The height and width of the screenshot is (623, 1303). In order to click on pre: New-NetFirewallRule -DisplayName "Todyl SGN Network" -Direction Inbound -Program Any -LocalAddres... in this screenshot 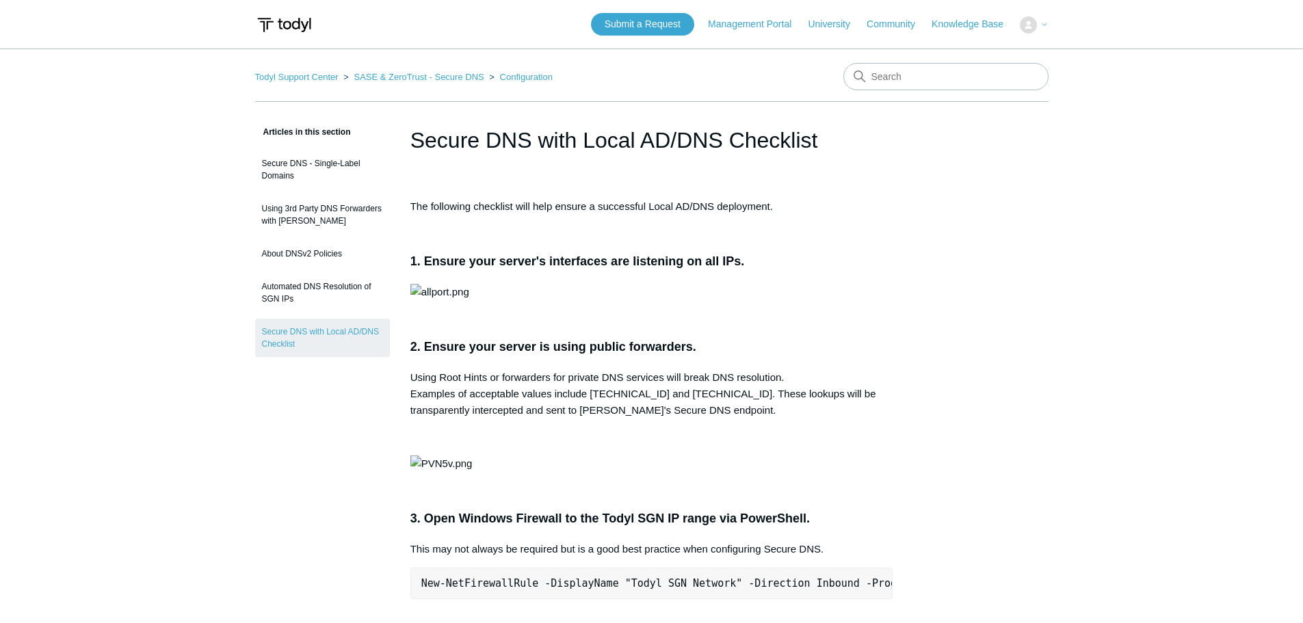, I will do `click(652, 584)`.